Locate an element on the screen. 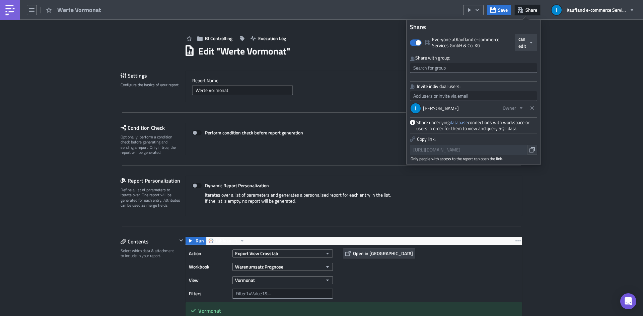  span: Kaufland e-commerce Services GmbH & Co. KG is located at coordinates (597, 10).